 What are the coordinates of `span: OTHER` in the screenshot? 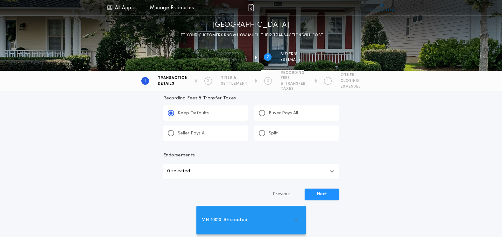 It's located at (351, 75).